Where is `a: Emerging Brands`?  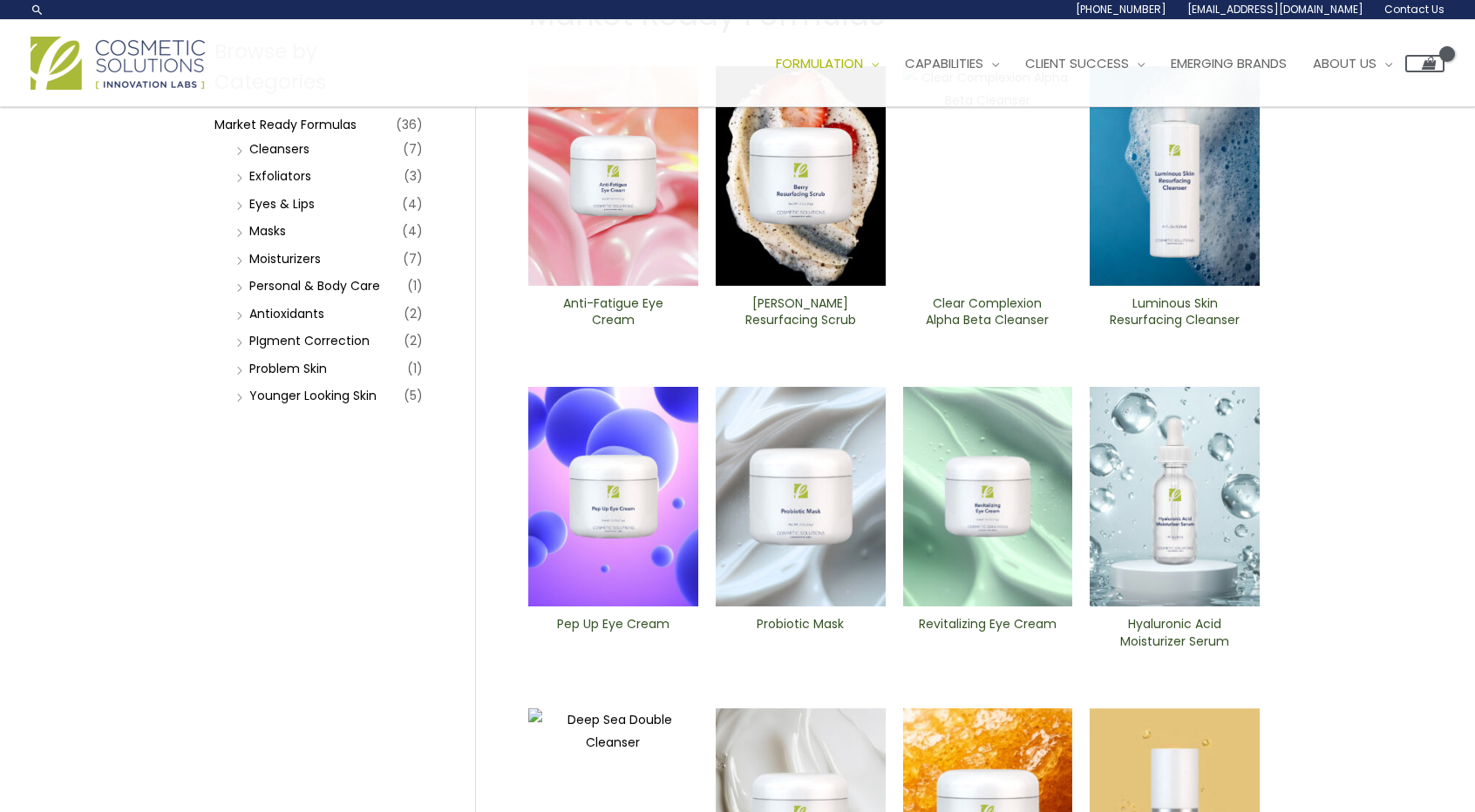
a: Emerging Brands is located at coordinates (1228, 64).